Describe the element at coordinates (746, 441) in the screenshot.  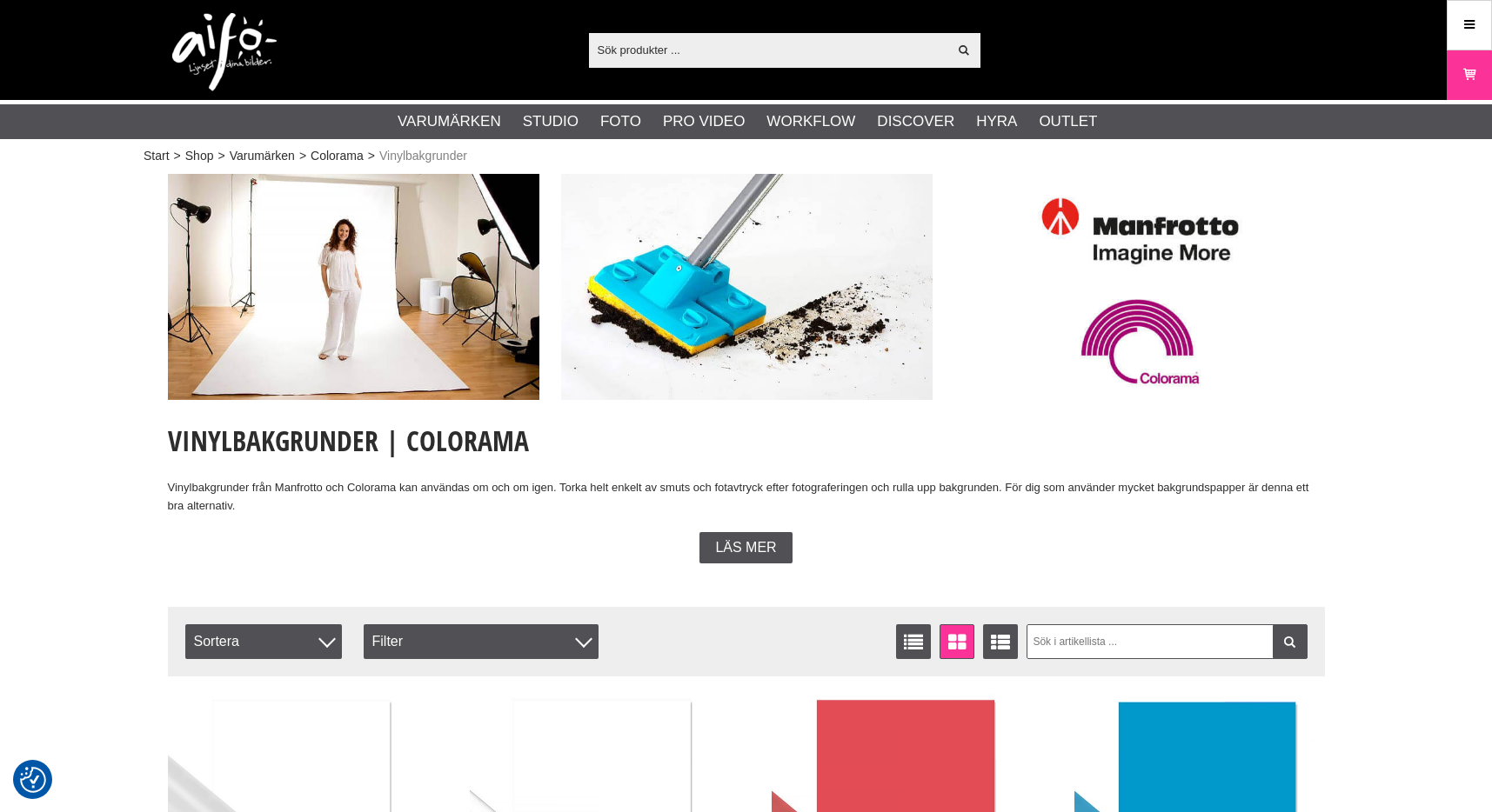
I see `h1: Vinylbakgrunder | Colorama` at that location.